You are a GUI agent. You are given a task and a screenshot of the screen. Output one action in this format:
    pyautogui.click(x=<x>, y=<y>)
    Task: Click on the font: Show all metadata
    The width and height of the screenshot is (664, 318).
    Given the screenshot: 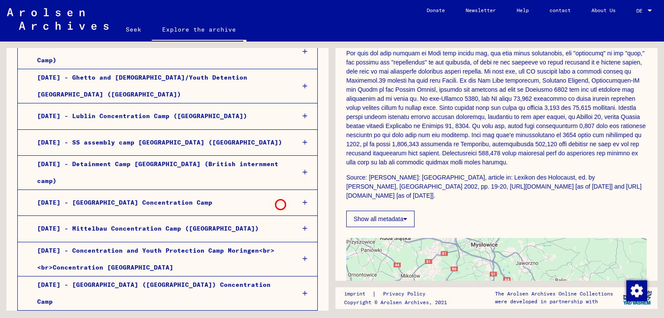 What is the action you would take?
    pyautogui.click(x=378, y=219)
    